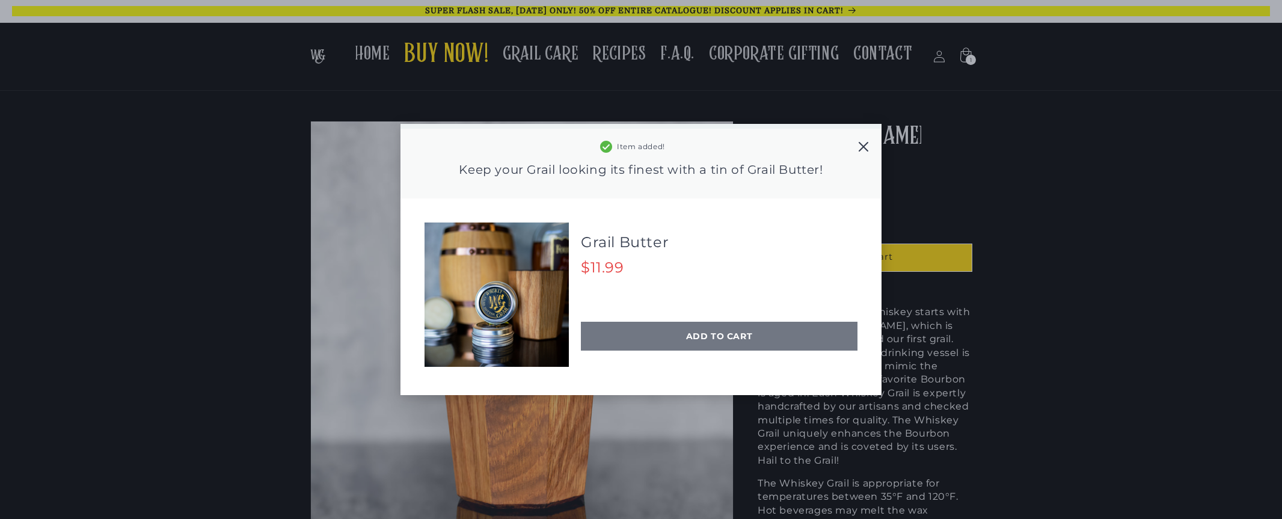  Describe the element at coordinates (719, 336) in the screenshot. I see `div: ADD TO CART` at that location.